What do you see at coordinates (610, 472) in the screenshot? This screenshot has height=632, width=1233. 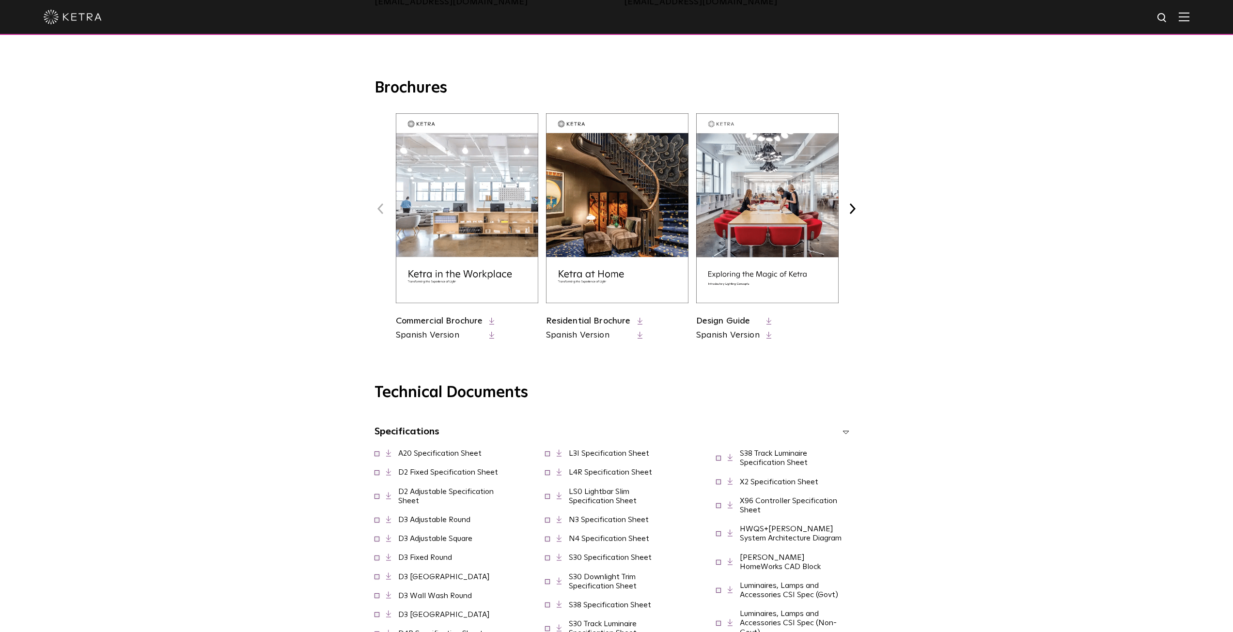 I see `a: L4R Specification Sheet` at bounding box center [610, 472].